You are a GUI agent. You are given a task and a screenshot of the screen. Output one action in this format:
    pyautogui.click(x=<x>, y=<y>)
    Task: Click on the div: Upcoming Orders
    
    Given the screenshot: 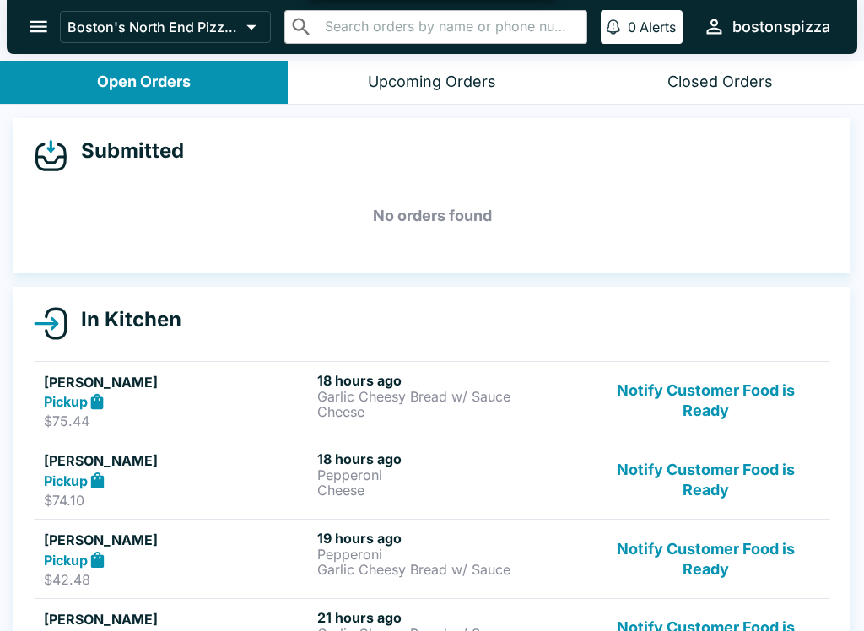 What is the action you would take?
    pyautogui.click(x=432, y=82)
    